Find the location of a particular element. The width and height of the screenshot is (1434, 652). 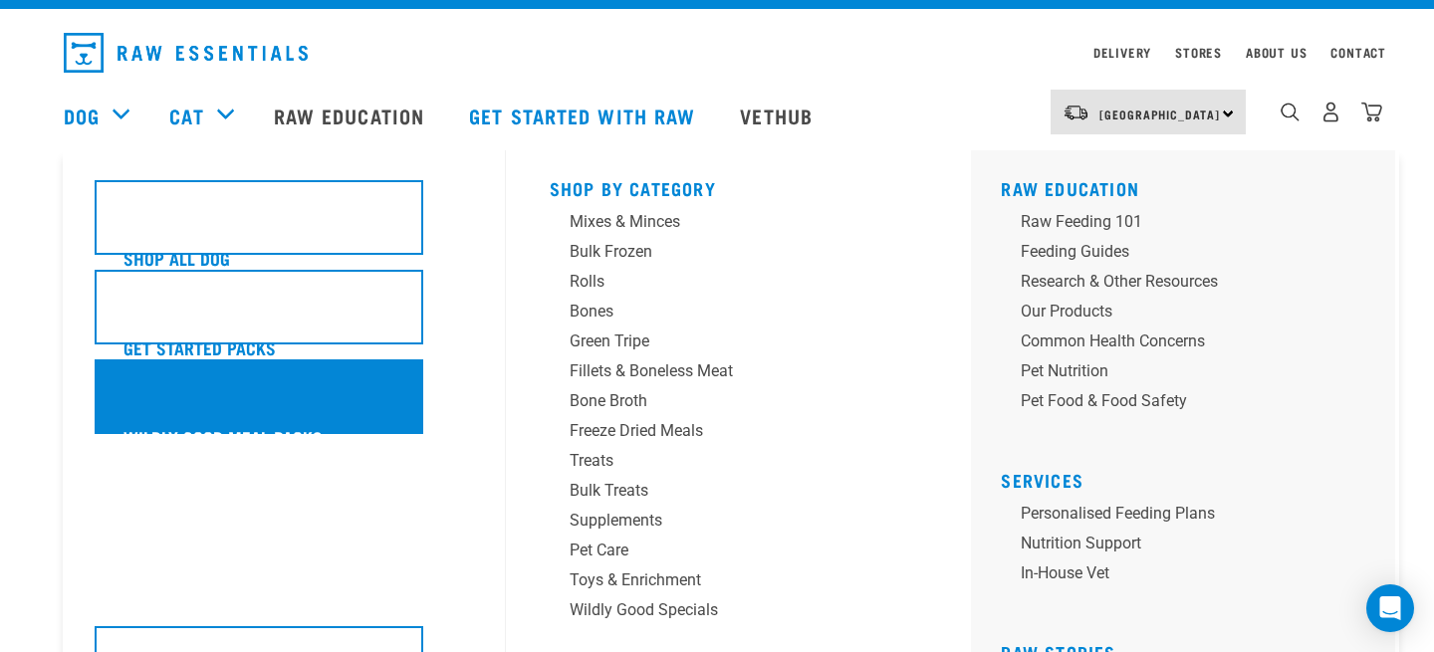

h5: Shop By Category is located at coordinates (739, 186).